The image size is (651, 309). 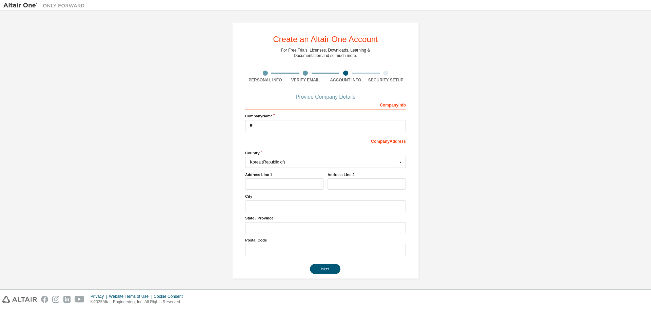 I want to click on div: Create an Altair One Account, so click(x=325, y=39).